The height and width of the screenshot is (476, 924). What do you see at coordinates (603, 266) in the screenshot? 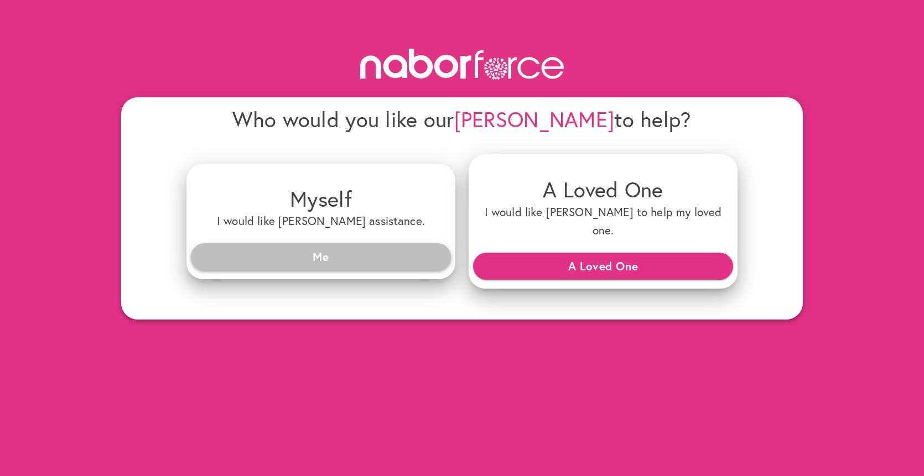
I see `button: A Loved One` at bounding box center [603, 266].